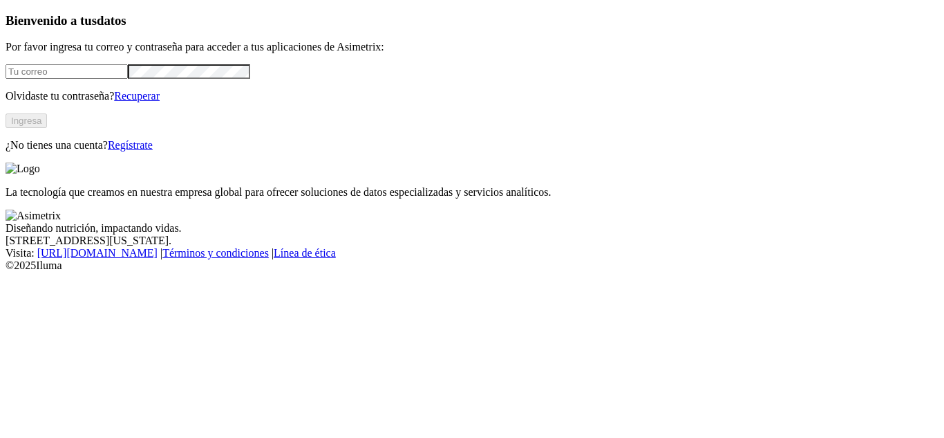 The height and width of the screenshot is (438, 944). Describe the element at coordinates (130, 144) in the screenshot. I see `a: Regístrate` at that location.